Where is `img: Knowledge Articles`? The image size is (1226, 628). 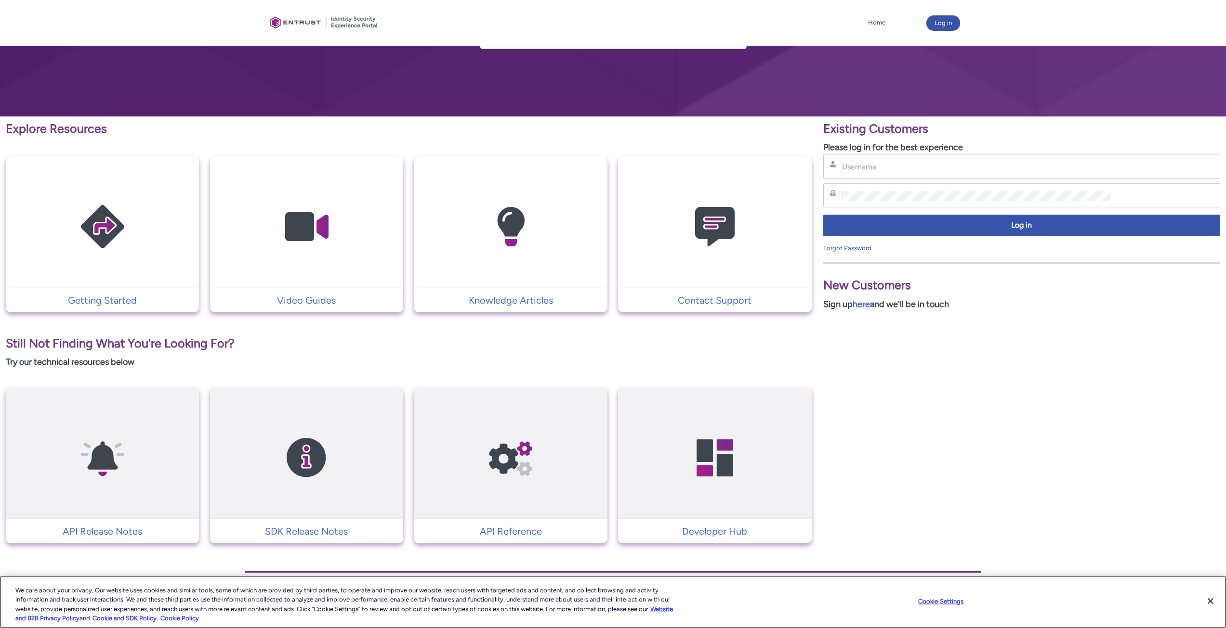
img: Knowledge Articles is located at coordinates (510, 227).